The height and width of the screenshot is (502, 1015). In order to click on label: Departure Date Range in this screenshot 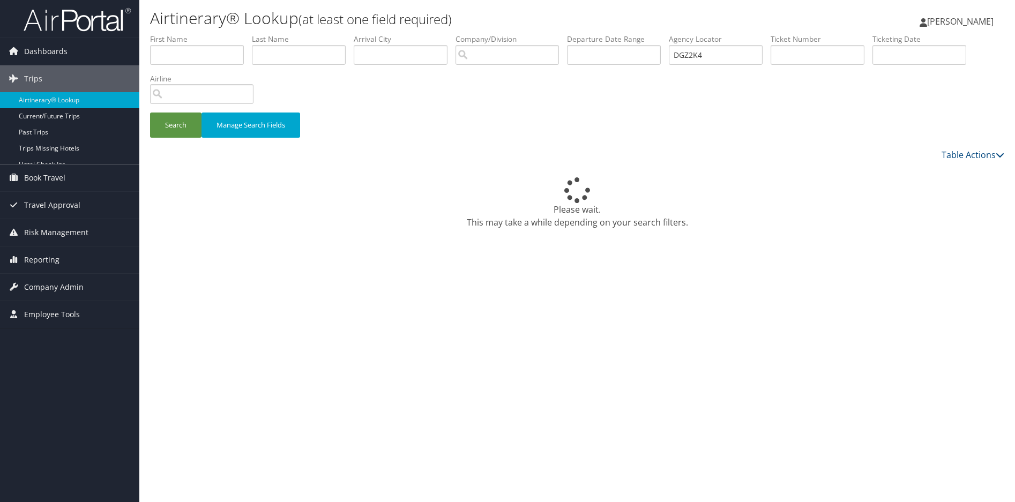, I will do `click(618, 39)`.